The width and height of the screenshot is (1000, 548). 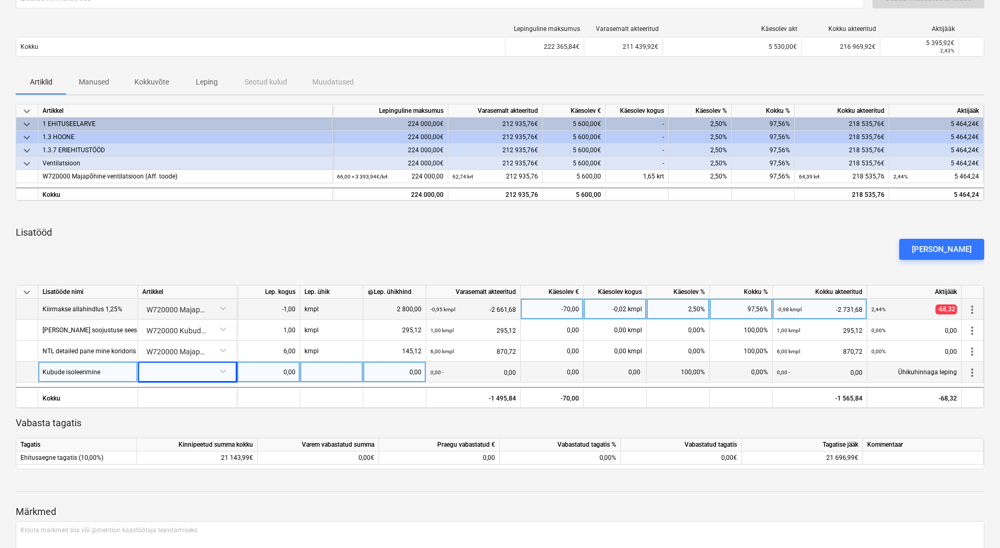 I want to click on div: 21 143,99€, so click(x=197, y=458).